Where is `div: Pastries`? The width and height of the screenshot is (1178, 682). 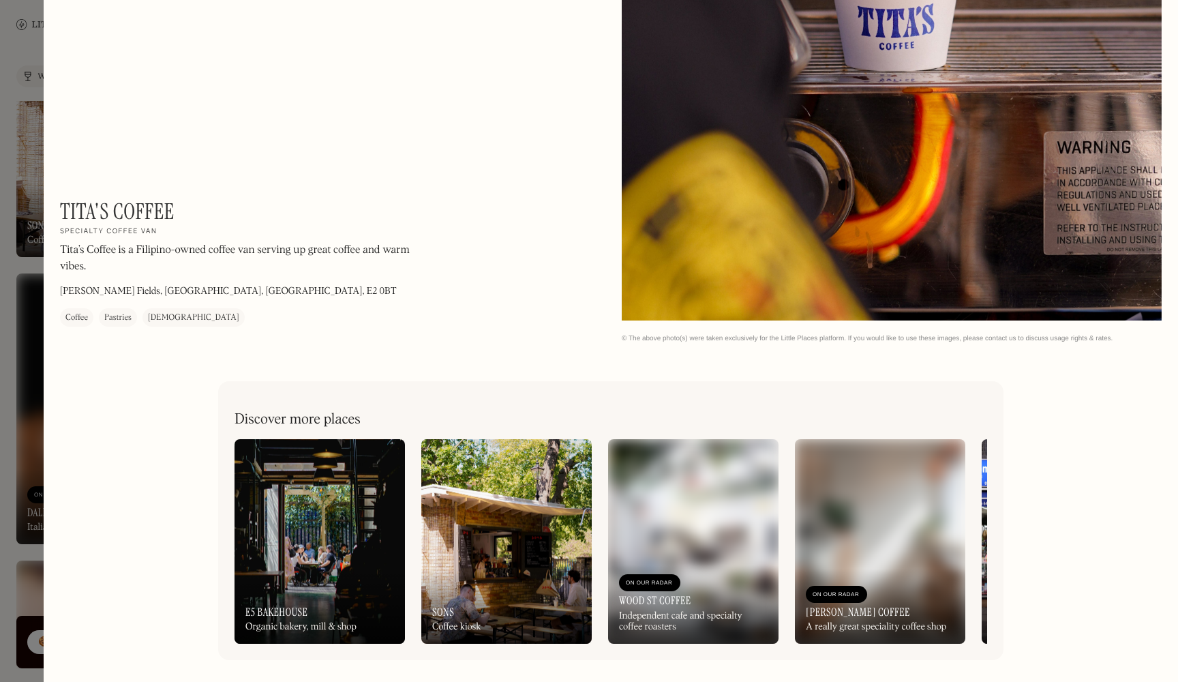
div: Pastries is located at coordinates (118, 318).